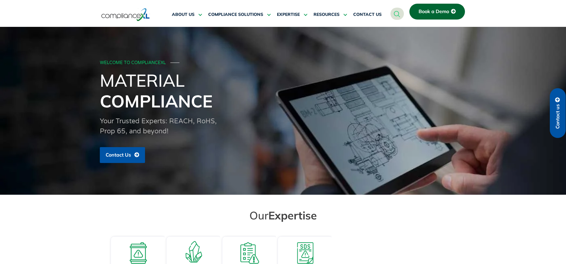 Image resolution: width=566 pixels, height=264 pixels. I want to click on h2: Our, so click(283, 215).